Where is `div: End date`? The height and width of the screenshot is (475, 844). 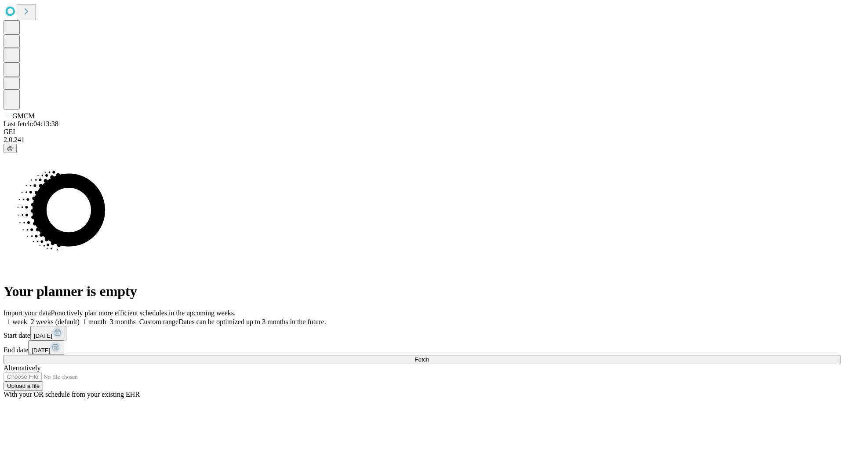 div: End date is located at coordinates (422, 347).